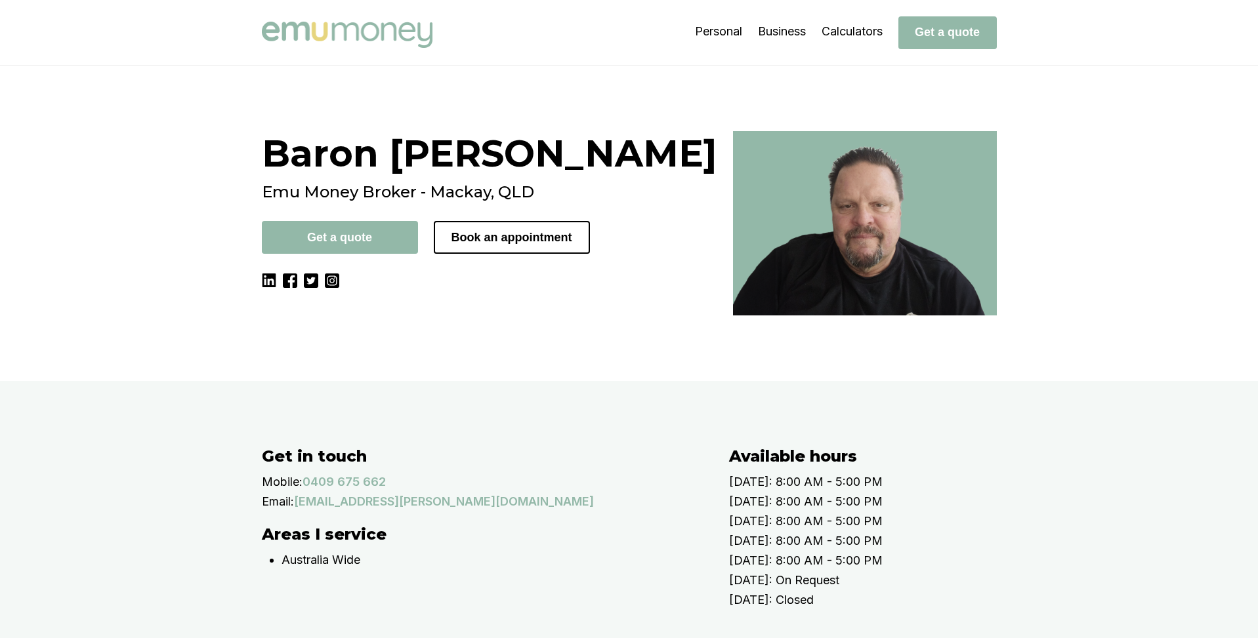 This screenshot has width=1258, height=638. I want to click on img: Instagram, so click(332, 281).